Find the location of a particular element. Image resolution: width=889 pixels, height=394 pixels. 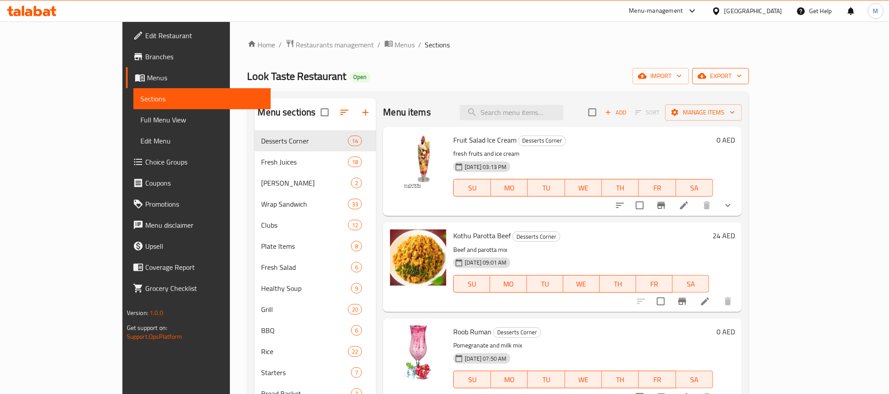

h2: Menu sections is located at coordinates (287, 112).